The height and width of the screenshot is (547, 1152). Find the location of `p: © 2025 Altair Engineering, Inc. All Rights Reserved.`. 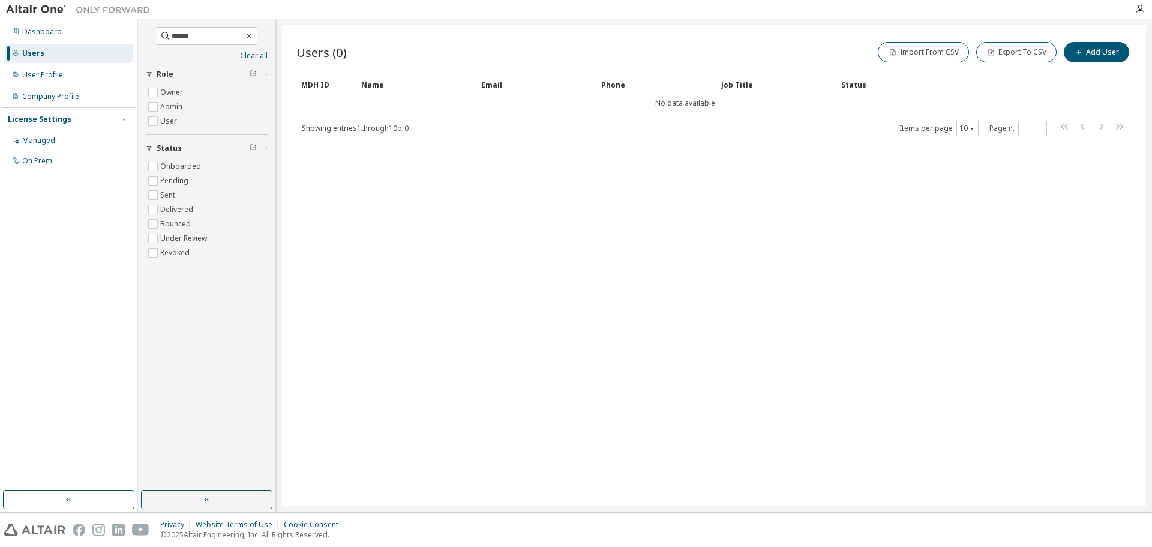

p: © 2025 Altair Engineering, Inc. All Rights Reserved. is located at coordinates (253, 534).